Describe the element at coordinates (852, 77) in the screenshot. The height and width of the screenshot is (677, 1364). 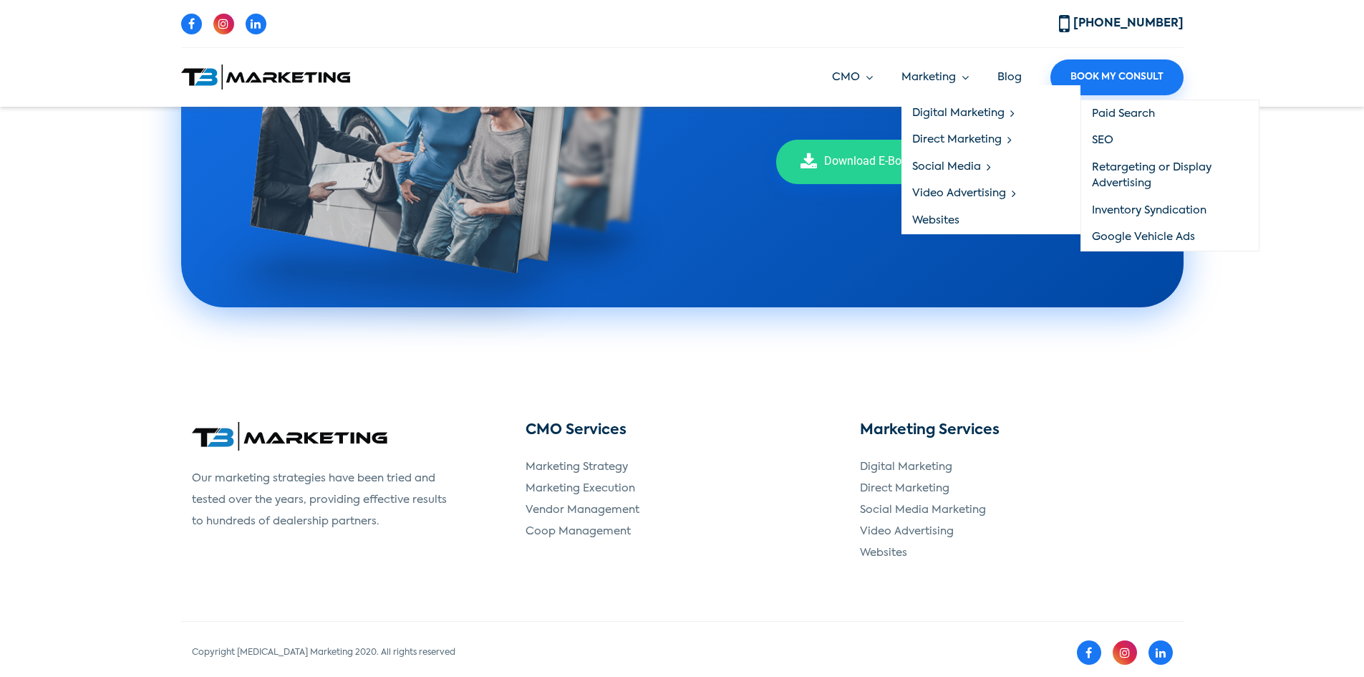
I see `a: CMO` at that location.